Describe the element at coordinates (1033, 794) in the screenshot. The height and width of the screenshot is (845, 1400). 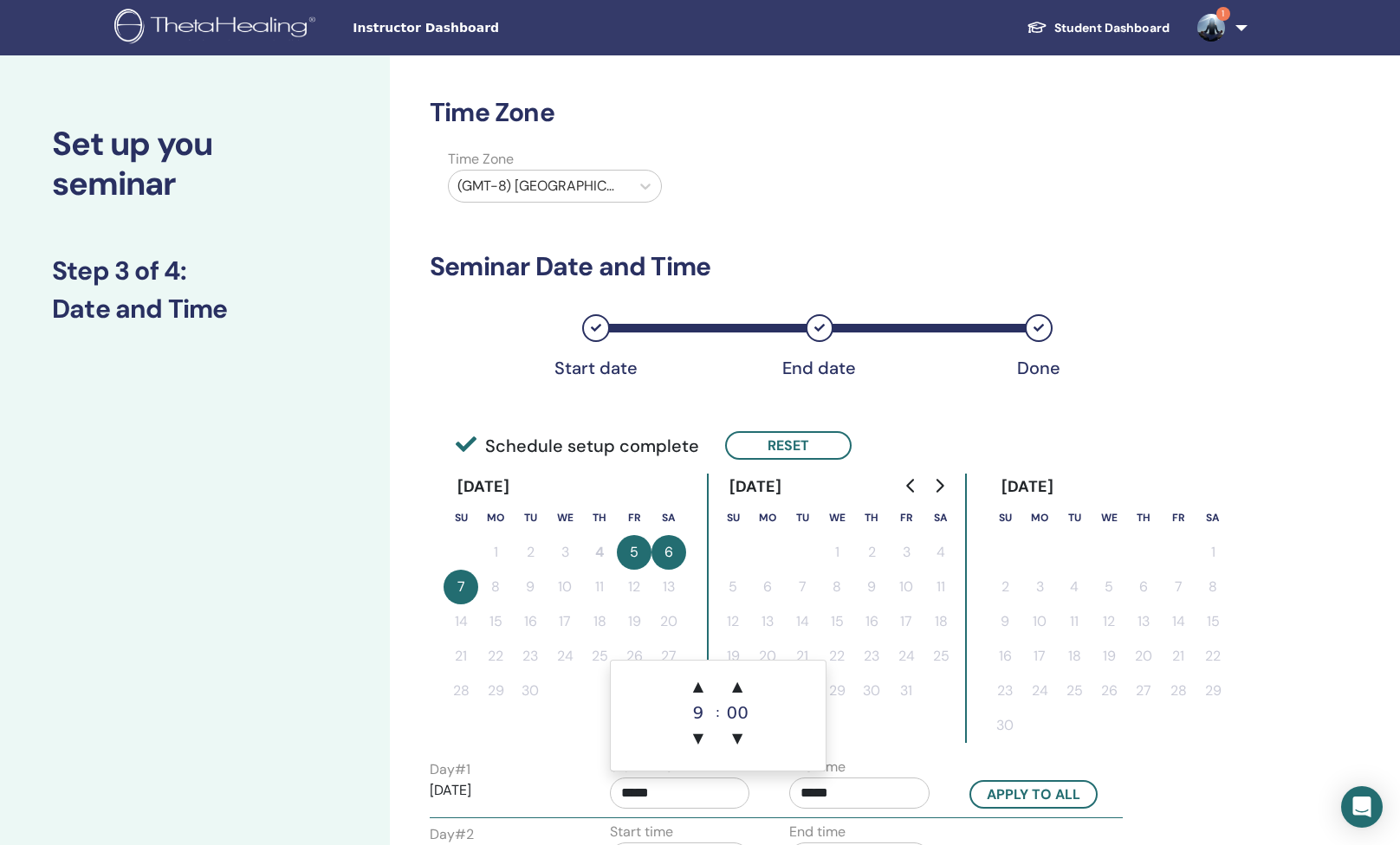
I see `button: Apply to all` at that location.